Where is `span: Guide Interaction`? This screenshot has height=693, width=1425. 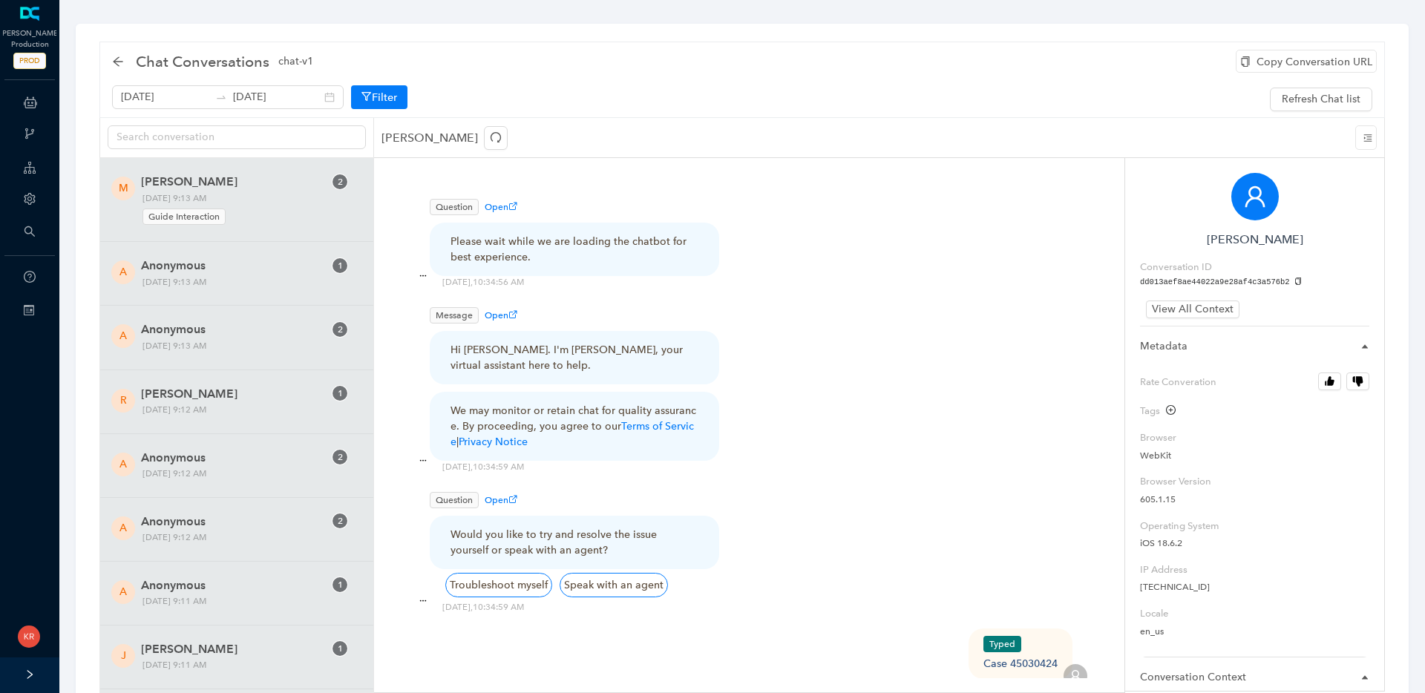
span: Guide Interaction is located at coordinates (184, 217).